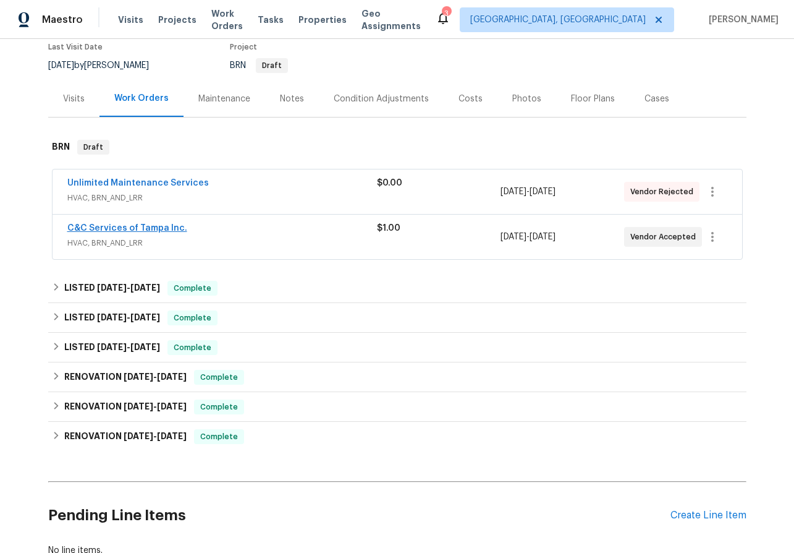 This screenshot has height=553, width=794. I want to click on div: 3, so click(446, 14).